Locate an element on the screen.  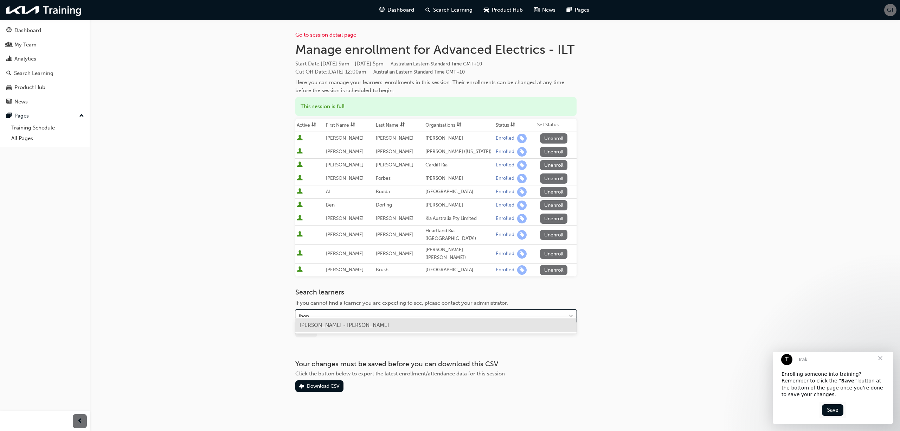
div: News is located at coordinates (21, 102).